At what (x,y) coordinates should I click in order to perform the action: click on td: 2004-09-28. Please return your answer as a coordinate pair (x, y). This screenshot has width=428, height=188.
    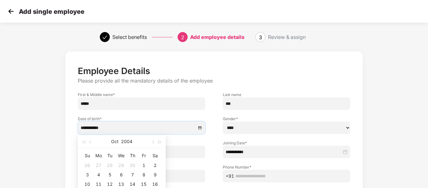
    Looking at the image, I should click on (110, 166).